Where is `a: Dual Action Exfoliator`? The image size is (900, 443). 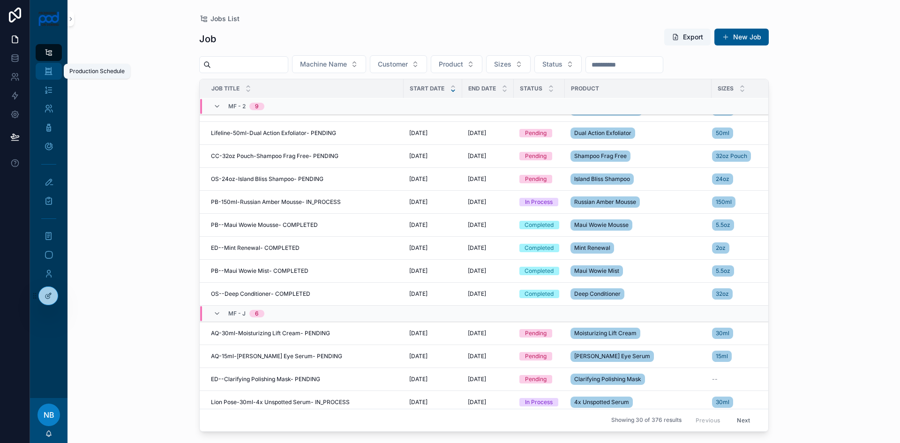 a: Dual Action Exfoliator is located at coordinates (638, 133).